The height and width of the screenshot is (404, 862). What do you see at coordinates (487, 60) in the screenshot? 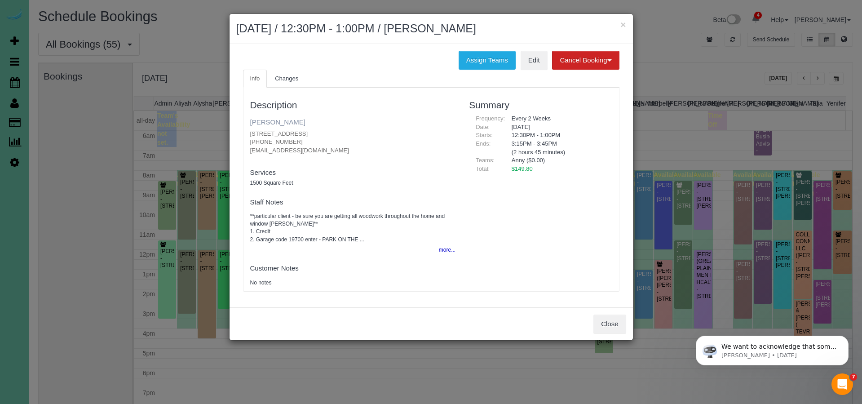
I see `button: Assign Teams` at bounding box center [487, 60].